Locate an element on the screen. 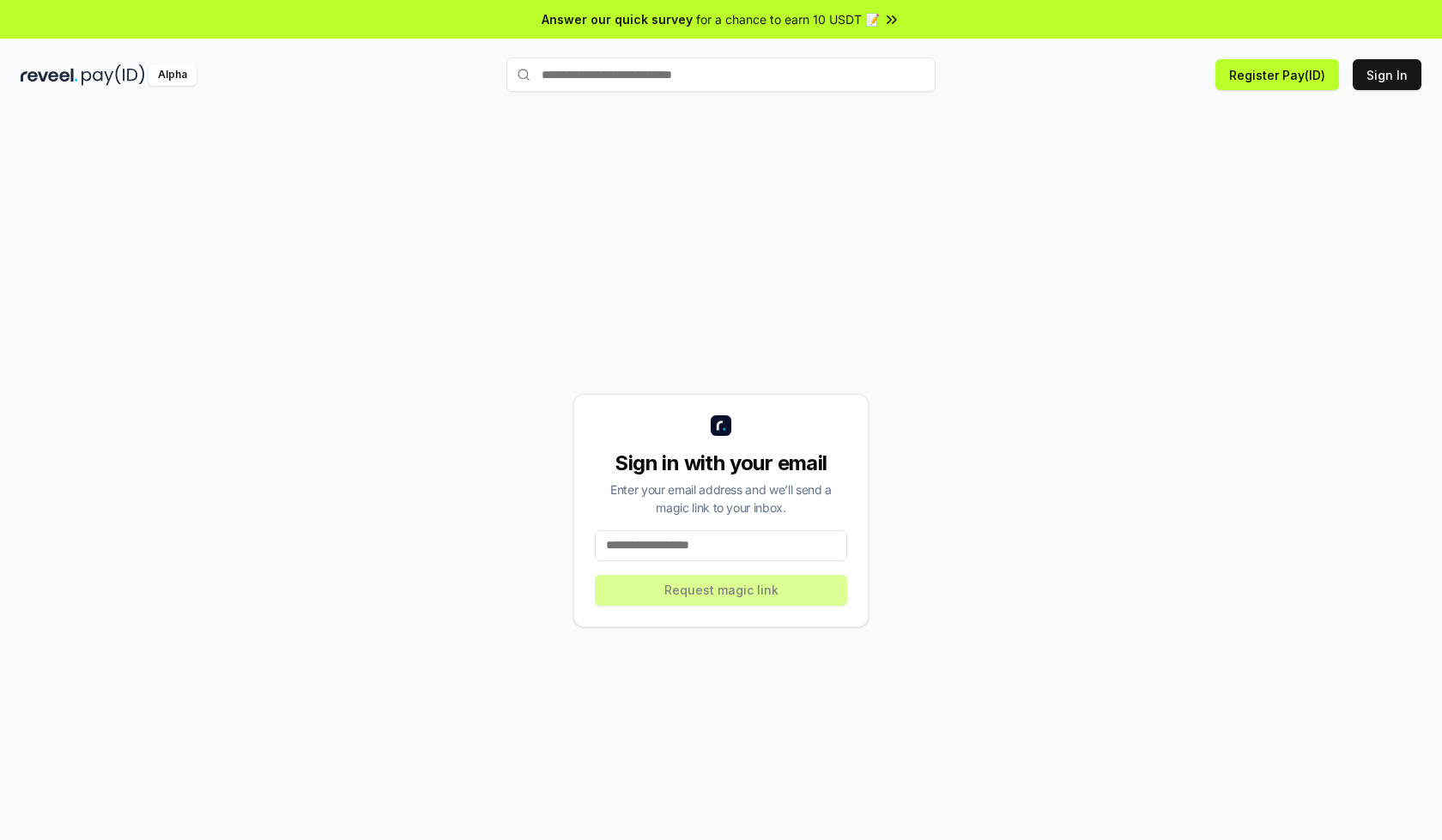  span: for a chance to earn 10 USDT 📝 is located at coordinates (788, 19).